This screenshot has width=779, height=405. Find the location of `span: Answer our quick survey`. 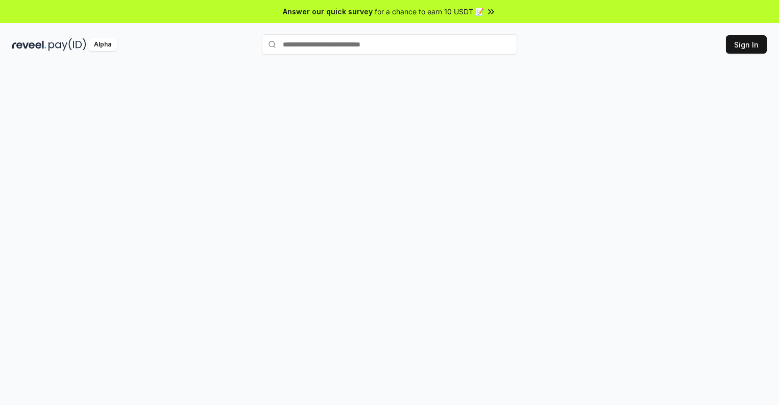

span: Answer our quick survey is located at coordinates (328, 11).